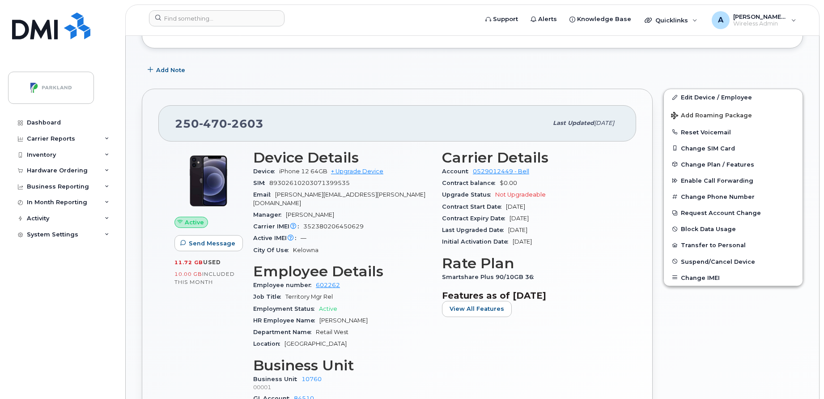 This screenshot has width=824, height=399. What do you see at coordinates (718, 261) in the screenshot?
I see `span: Suspend/Cancel Device` at bounding box center [718, 261].